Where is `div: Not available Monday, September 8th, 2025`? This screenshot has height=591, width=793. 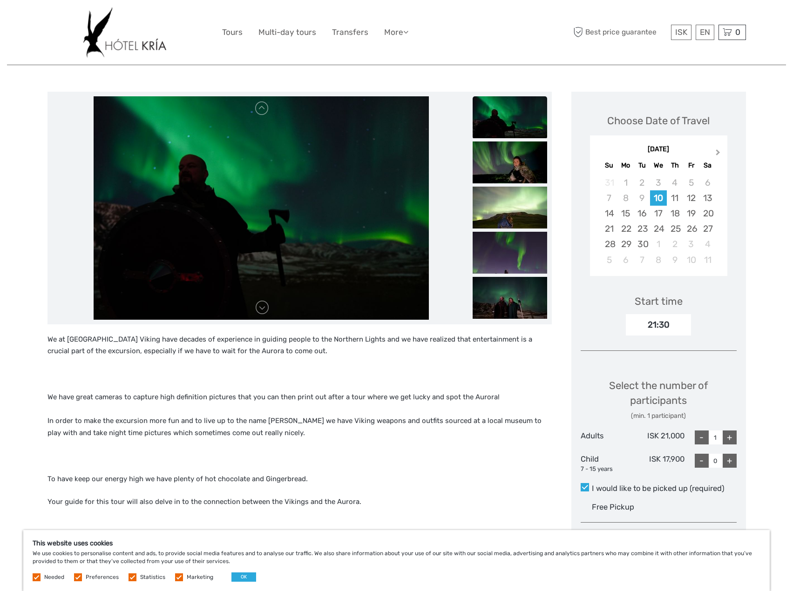 div: Not available Monday, September 8th, 2025 is located at coordinates (625, 198).